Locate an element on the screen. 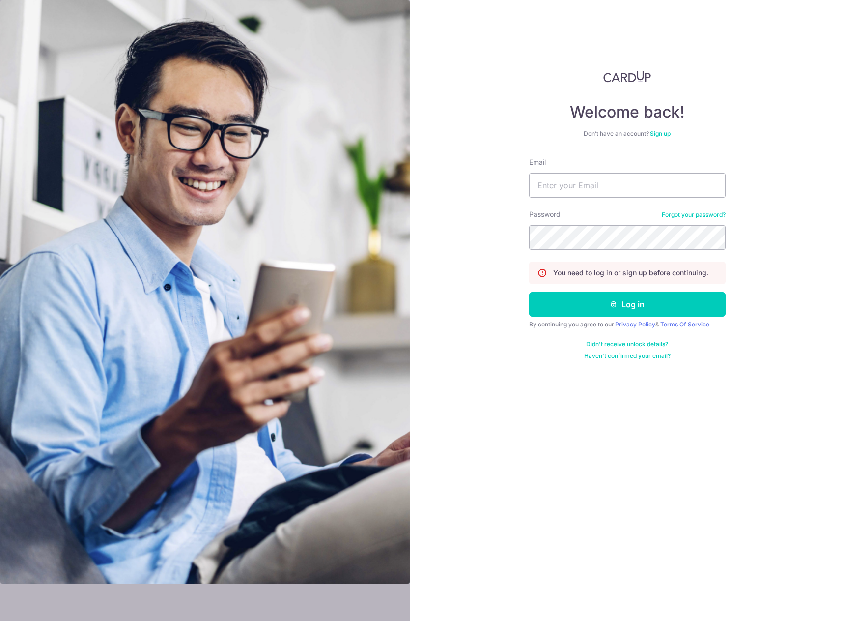 The image size is (844, 621). label: Password is located at coordinates (545, 214).